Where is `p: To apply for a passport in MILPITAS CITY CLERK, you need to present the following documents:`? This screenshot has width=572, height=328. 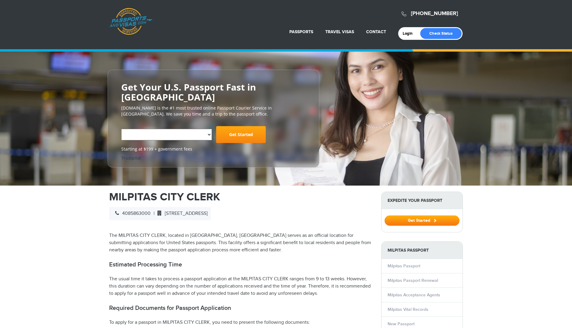
p: To apply for a passport in MILPITAS CITY CLERK, you need to present the following documents: is located at coordinates (241, 323).